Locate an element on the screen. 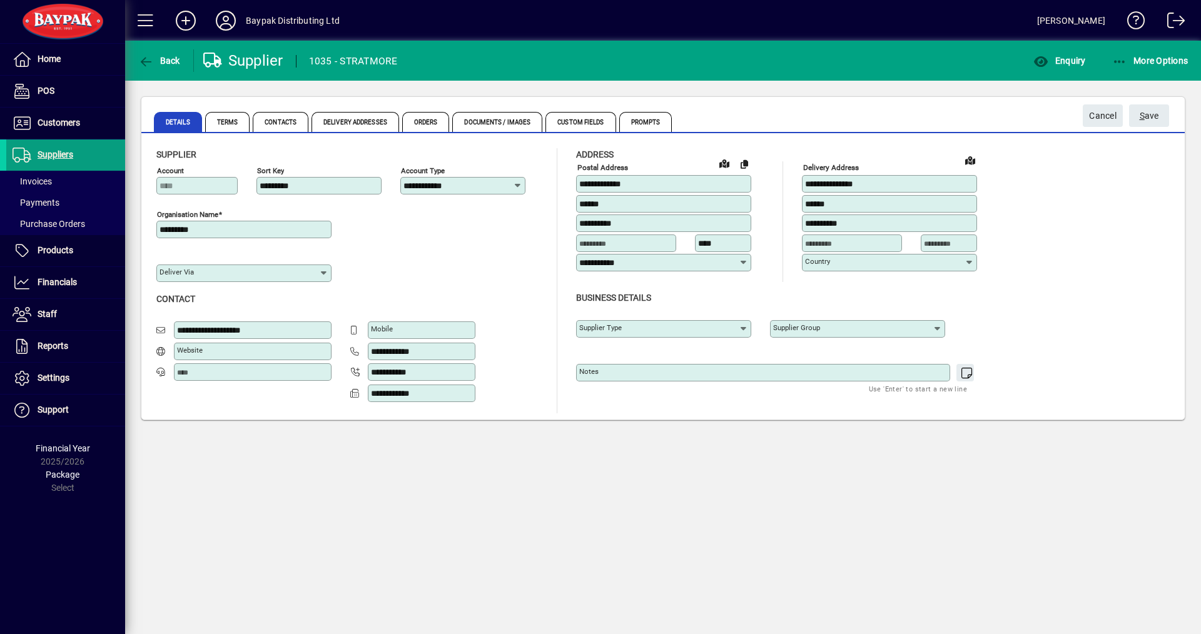 This screenshot has height=634, width=1201. mat-label: Supplier group is located at coordinates (796, 328).